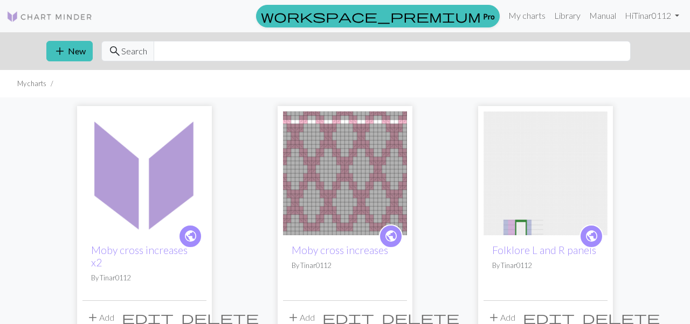 This screenshot has height=324, width=690. I want to click on a: Pro, so click(378, 16).